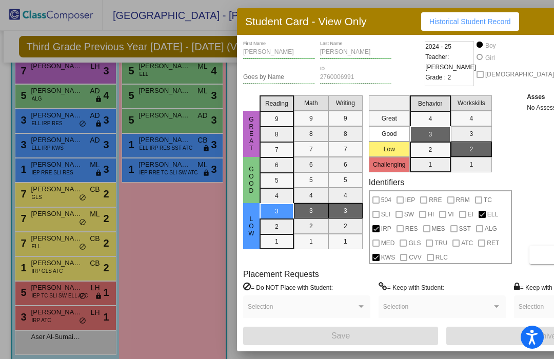 Image resolution: width=554 pixels, height=359 pixels. What do you see at coordinates (493, 243) in the screenshot?
I see `span: RET` at bounding box center [493, 243].